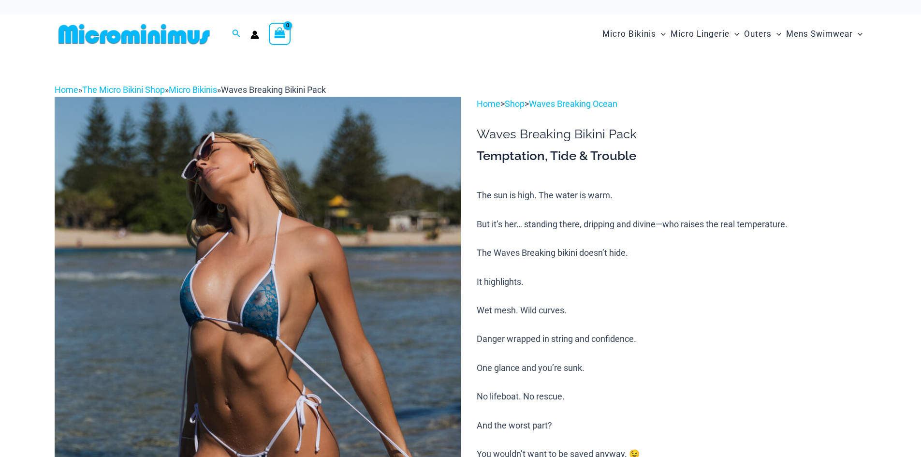 This screenshot has height=457, width=921. I want to click on a: Micro BikinisMenu ToggleMenu Toggle, so click(634, 34).